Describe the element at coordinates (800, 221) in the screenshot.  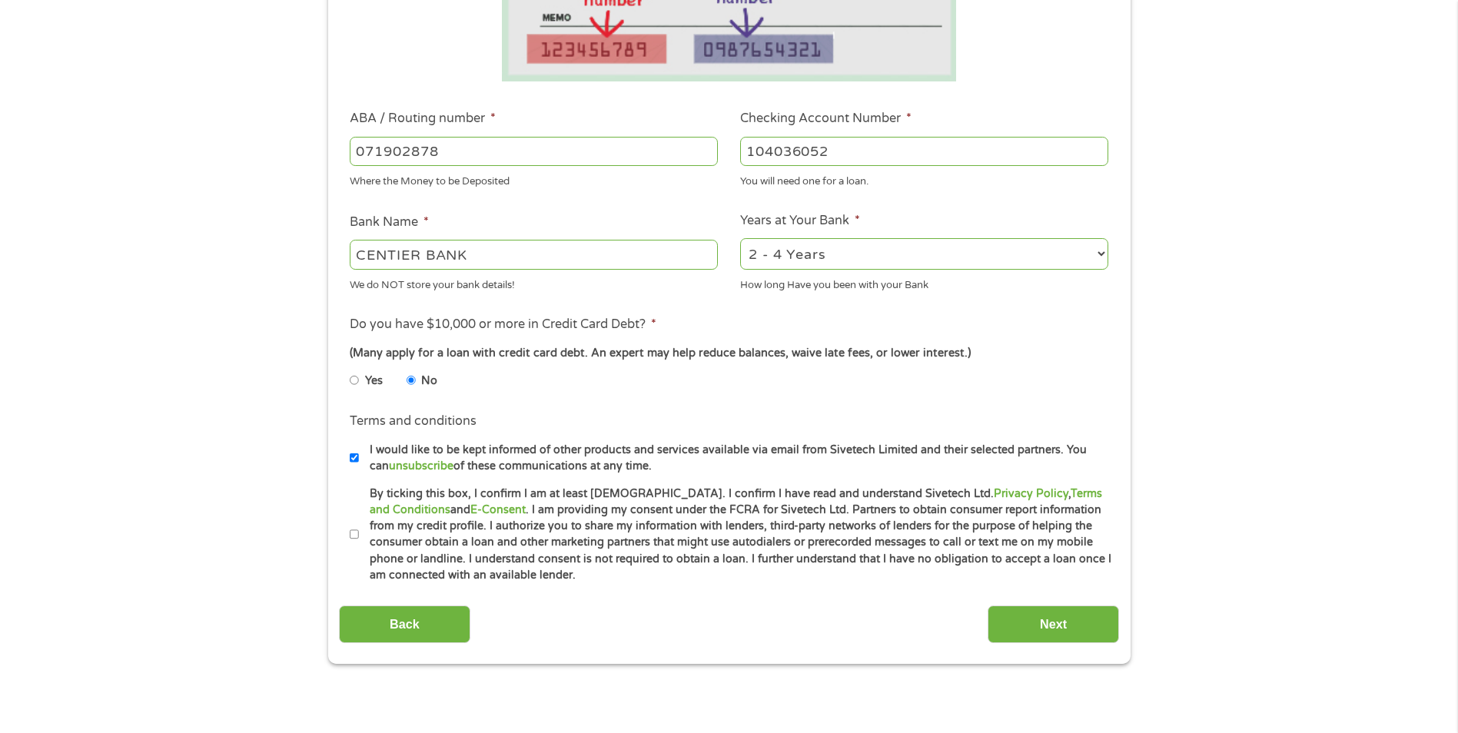
I see `label: Years at Your Bank` at that location.